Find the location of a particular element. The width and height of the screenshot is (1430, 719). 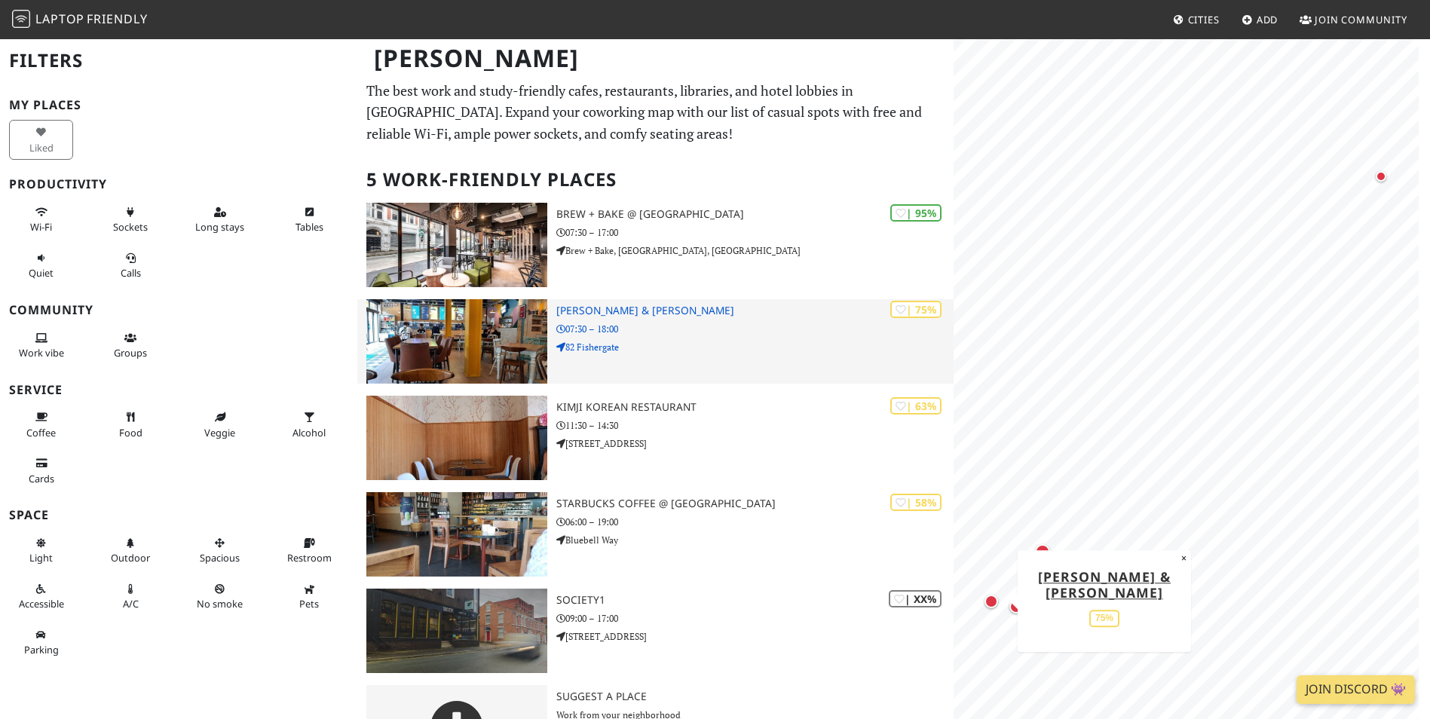

span: Laptop is located at coordinates (60, 19).